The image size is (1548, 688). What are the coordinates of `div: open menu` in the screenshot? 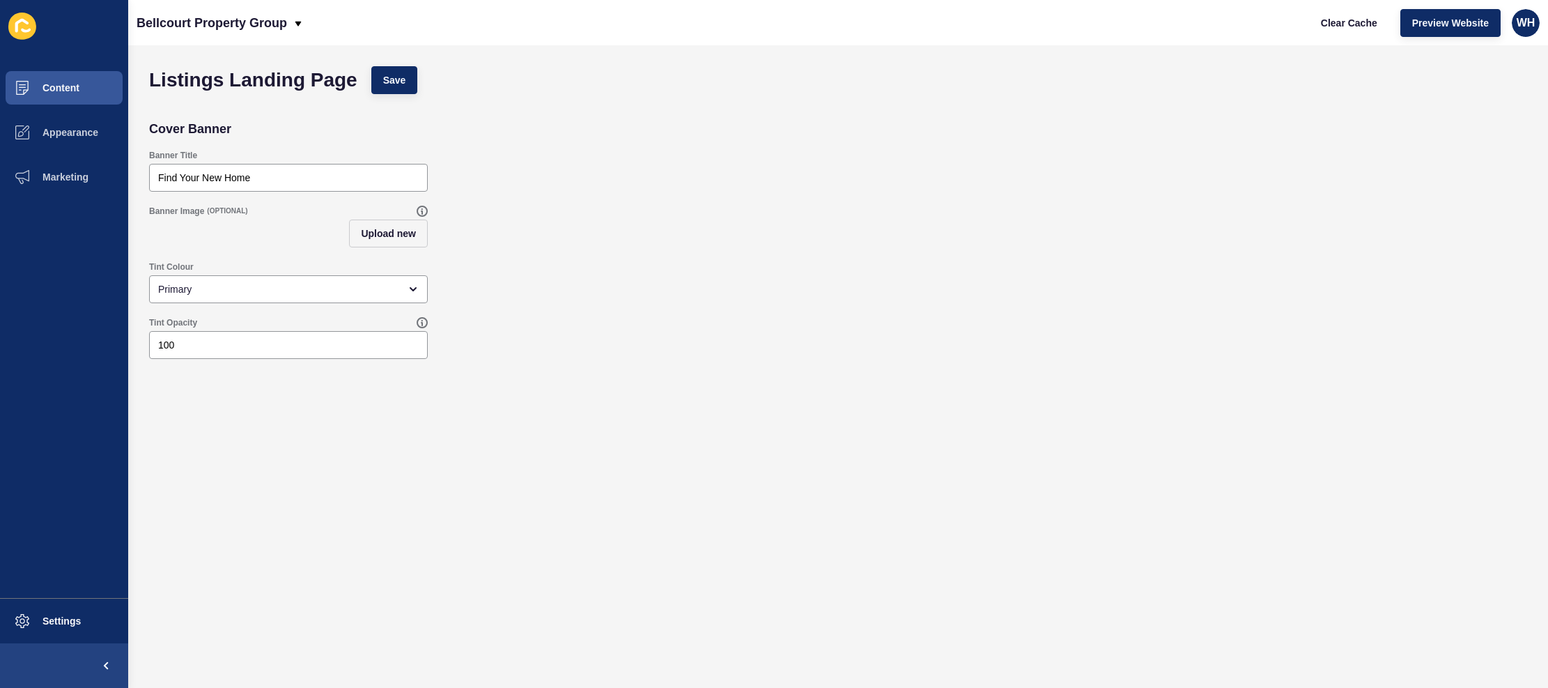 It's located at (288, 289).